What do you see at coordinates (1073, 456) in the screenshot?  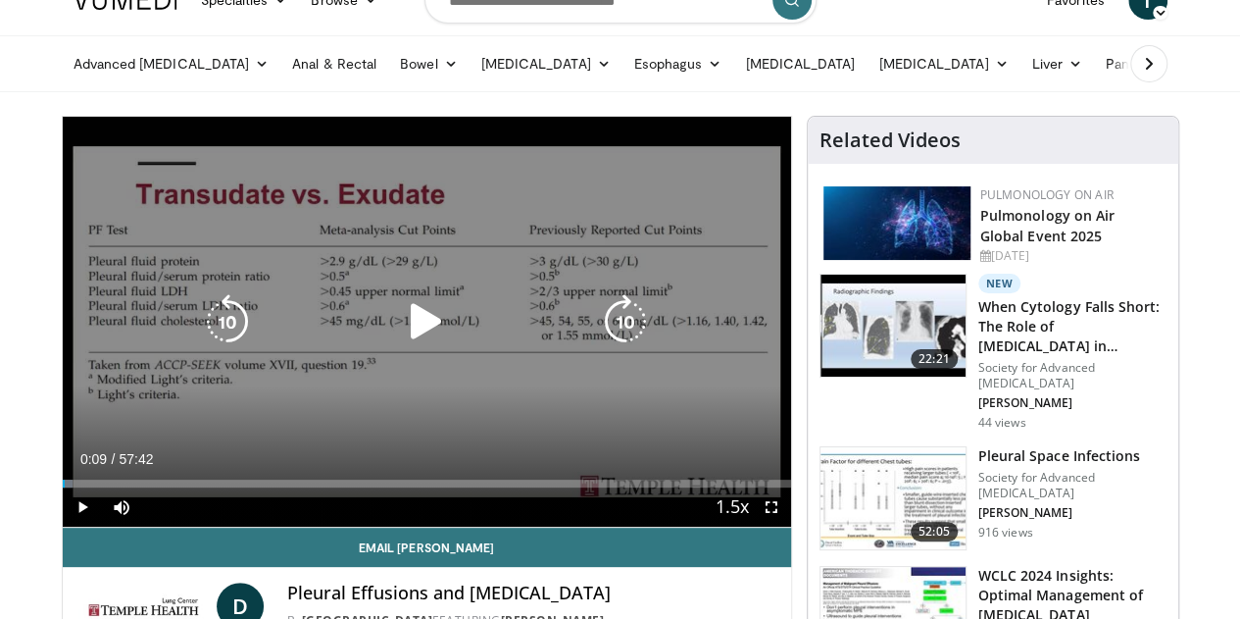 I see `h3: Pleural Space Infections` at bounding box center [1073, 456].